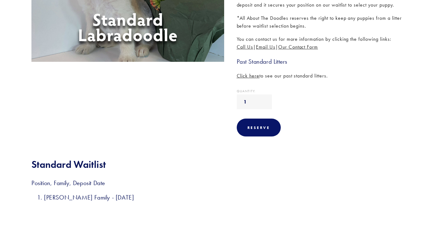  I want to click on a: Call Us, so click(245, 47).